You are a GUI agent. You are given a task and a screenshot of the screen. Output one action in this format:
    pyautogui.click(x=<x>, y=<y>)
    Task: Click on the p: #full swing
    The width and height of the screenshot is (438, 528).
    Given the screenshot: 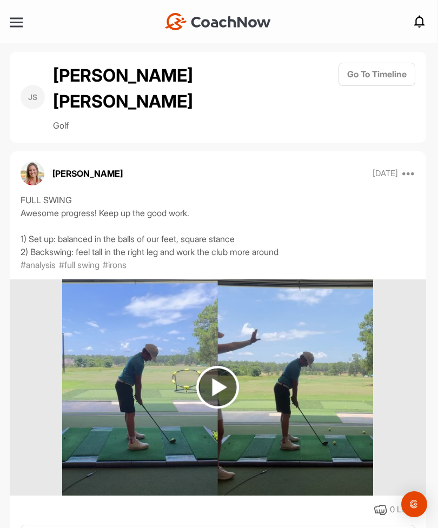 What is the action you would take?
    pyautogui.click(x=79, y=265)
    